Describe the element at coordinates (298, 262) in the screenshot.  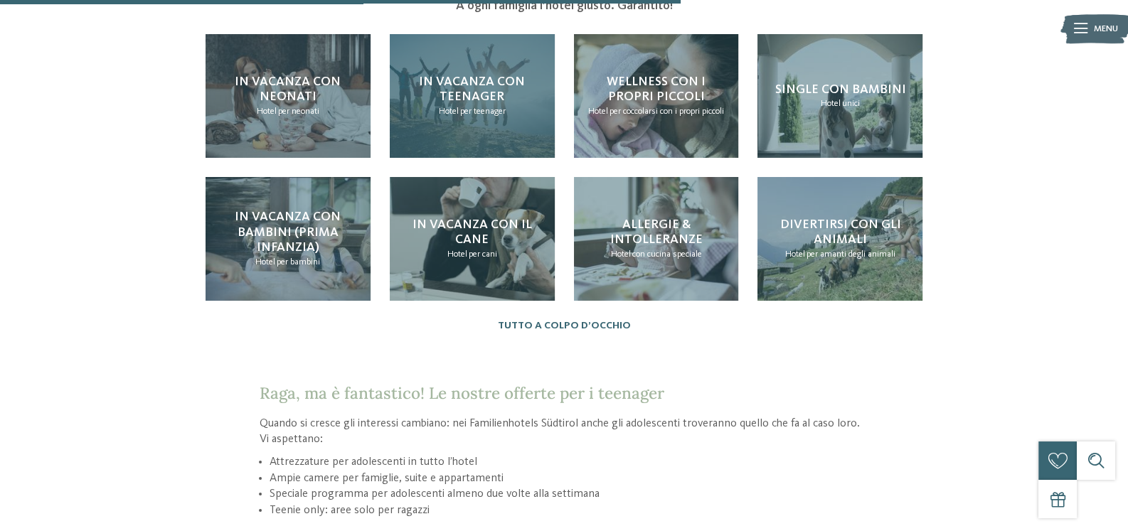
I see `span: per bambini` at that location.